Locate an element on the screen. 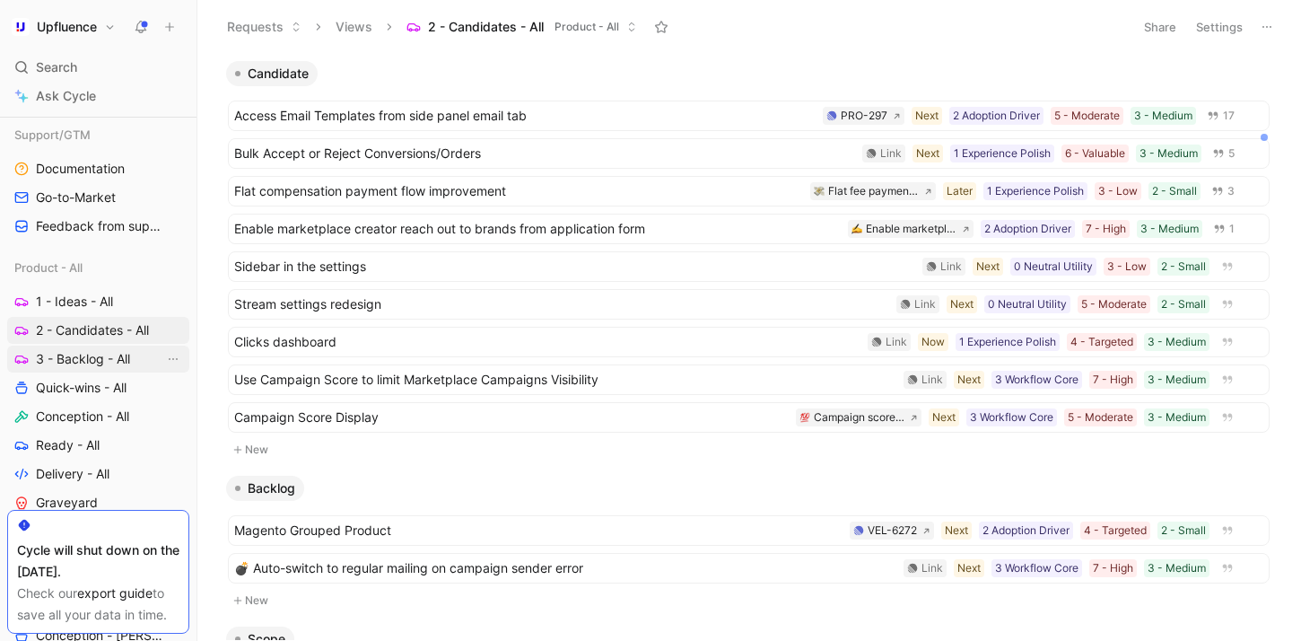  button: Share is located at coordinates (1160, 27).